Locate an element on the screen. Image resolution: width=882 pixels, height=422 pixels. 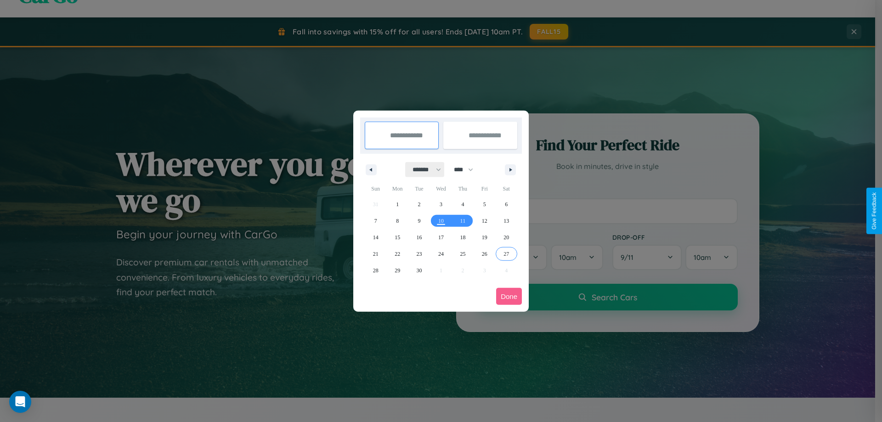
button: 25 is located at coordinates (462, 254).